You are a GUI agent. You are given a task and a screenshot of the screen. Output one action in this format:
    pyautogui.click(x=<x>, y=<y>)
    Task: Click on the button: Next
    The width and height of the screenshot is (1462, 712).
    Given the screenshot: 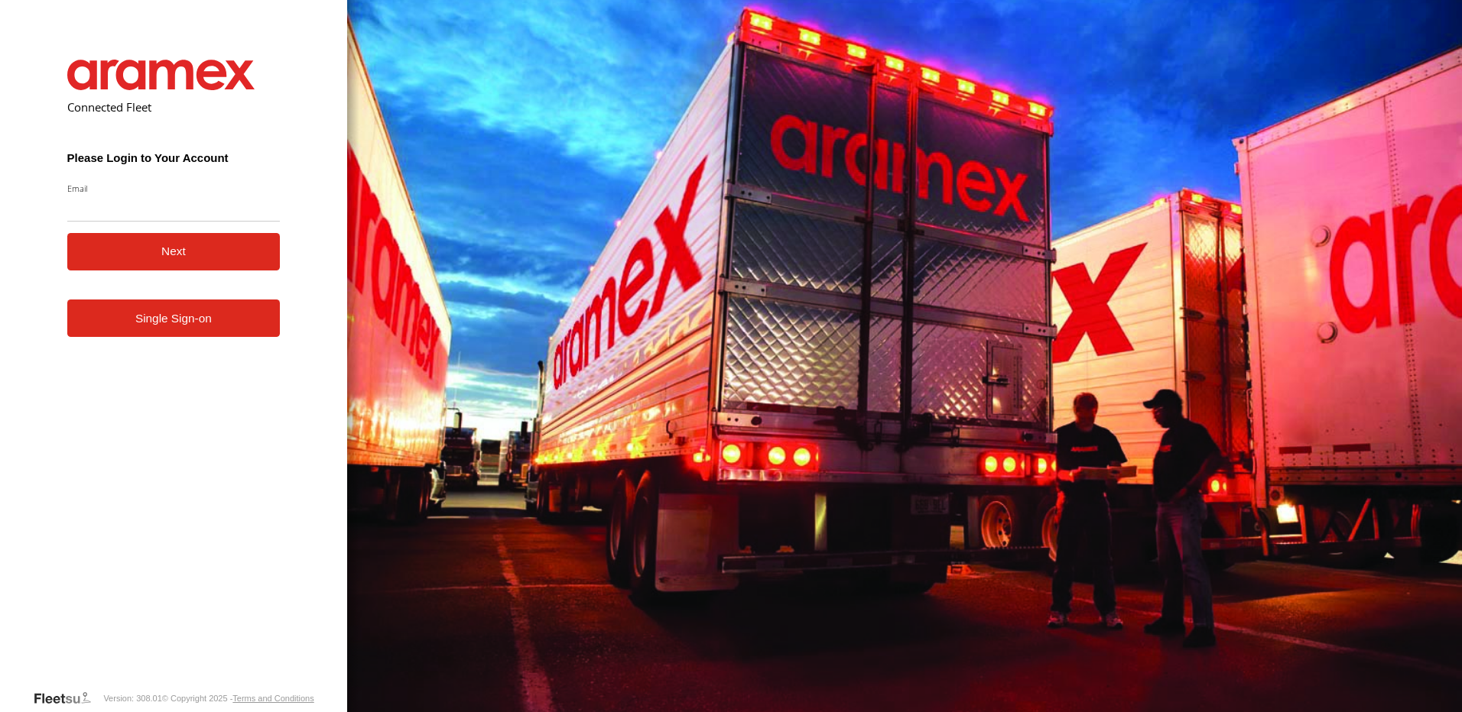 What is the action you would take?
    pyautogui.click(x=174, y=251)
    